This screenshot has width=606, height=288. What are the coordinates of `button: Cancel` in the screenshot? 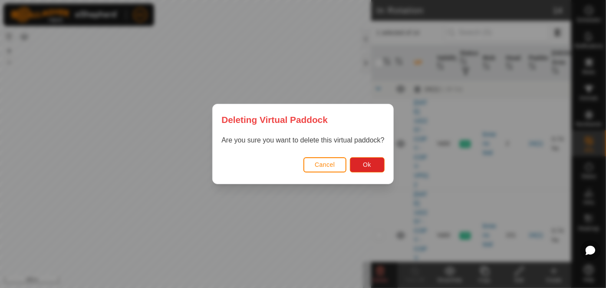 It's located at (324, 164).